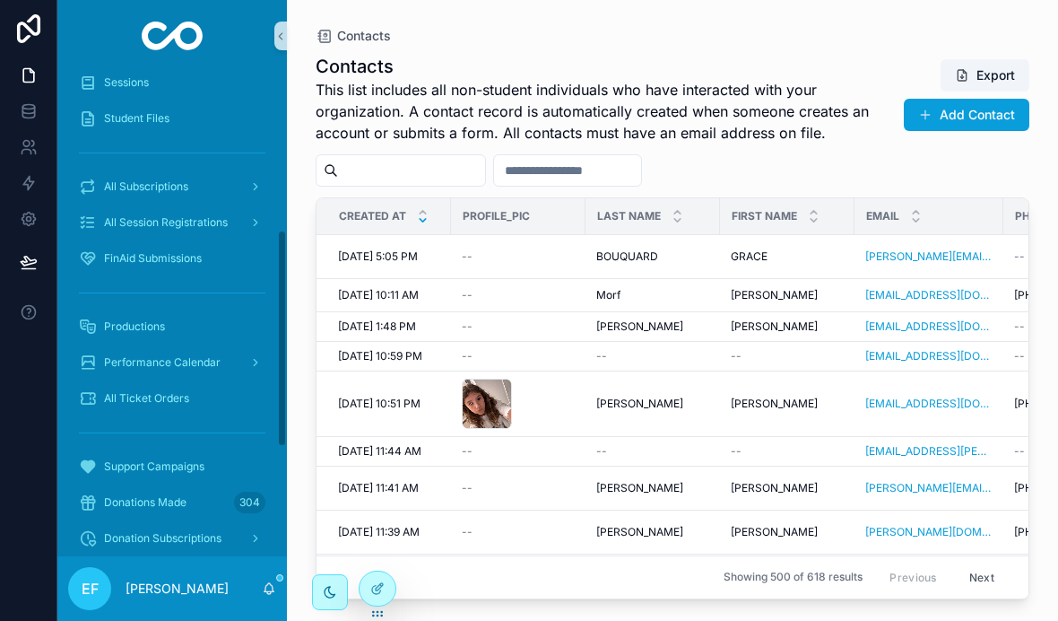  I want to click on div: scrollable content, so click(172, 314).